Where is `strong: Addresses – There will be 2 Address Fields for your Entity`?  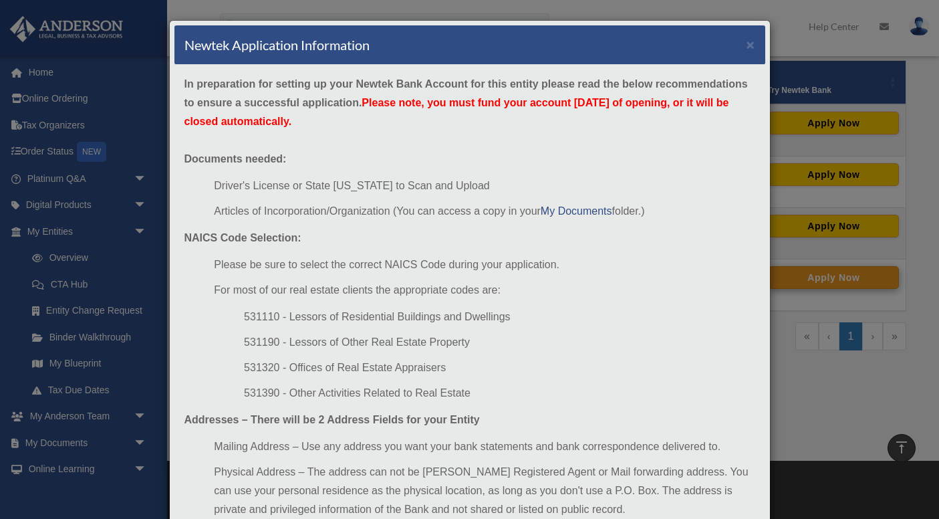 strong: Addresses – There will be 2 Address Fields for your Entity is located at coordinates (332, 419).